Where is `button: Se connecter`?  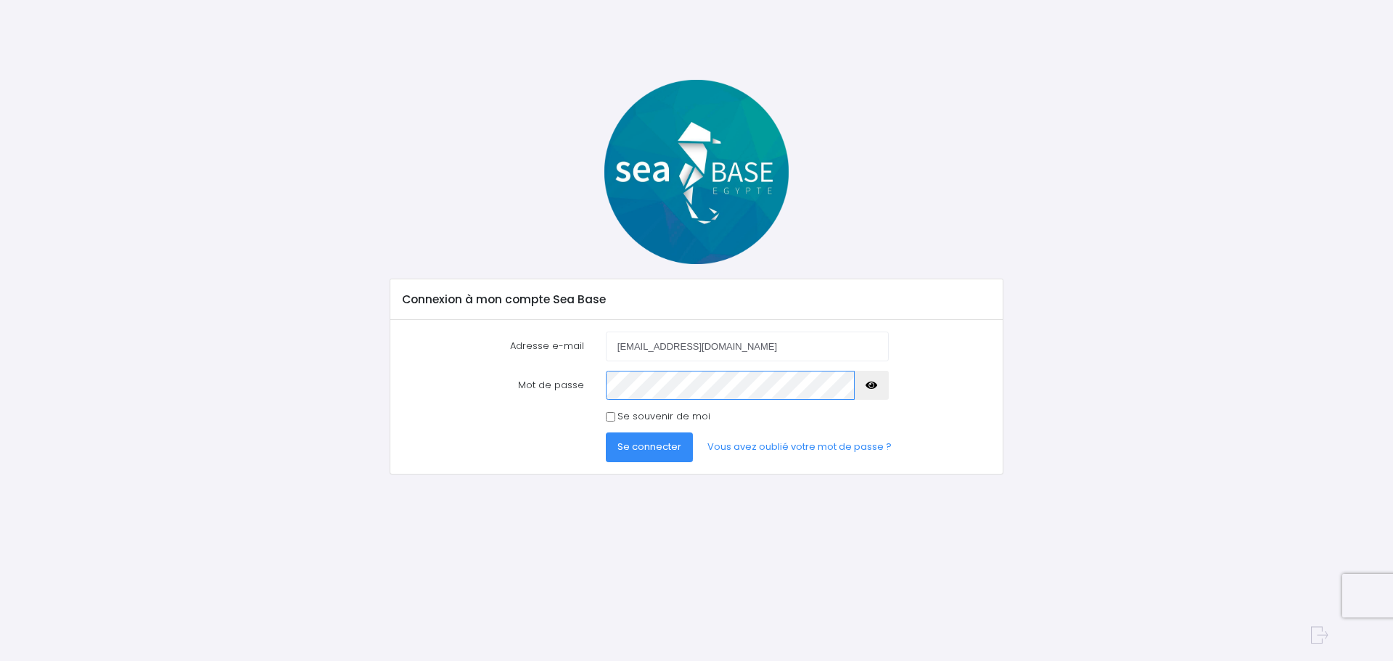
button: Se connecter is located at coordinates (649, 447).